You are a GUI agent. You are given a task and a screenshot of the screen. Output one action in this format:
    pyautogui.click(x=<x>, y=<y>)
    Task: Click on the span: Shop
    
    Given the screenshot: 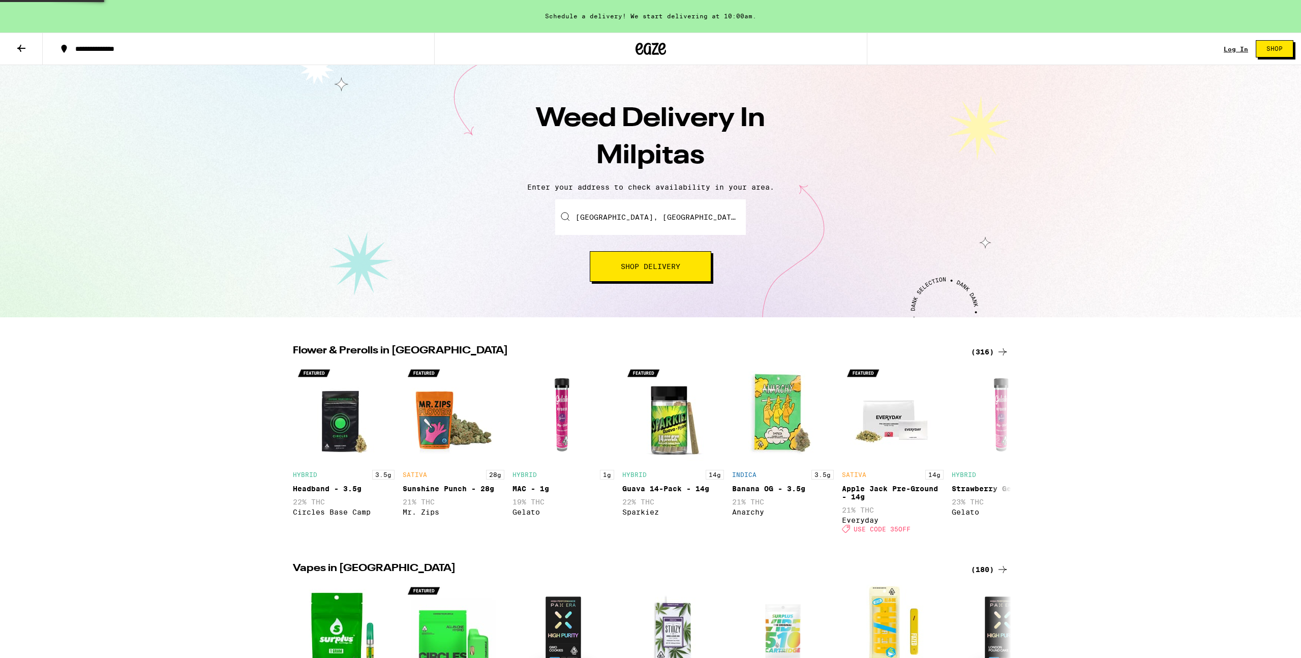 What is the action you would take?
    pyautogui.click(x=1274, y=49)
    